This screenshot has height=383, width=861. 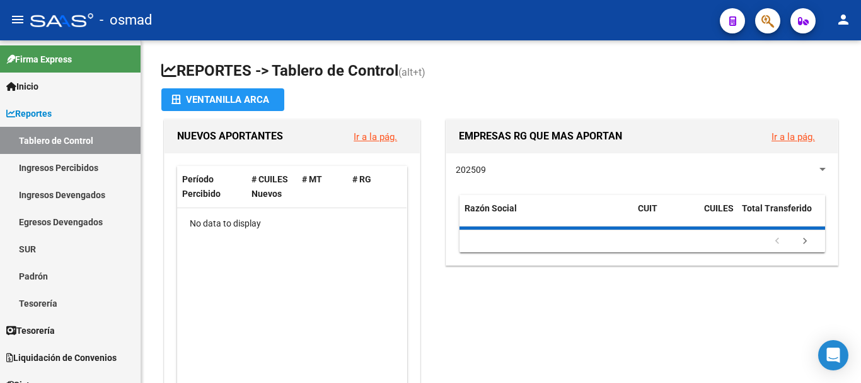 What do you see at coordinates (30, 330) in the screenshot?
I see `span: Tesorería` at bounding box center [30, 330].